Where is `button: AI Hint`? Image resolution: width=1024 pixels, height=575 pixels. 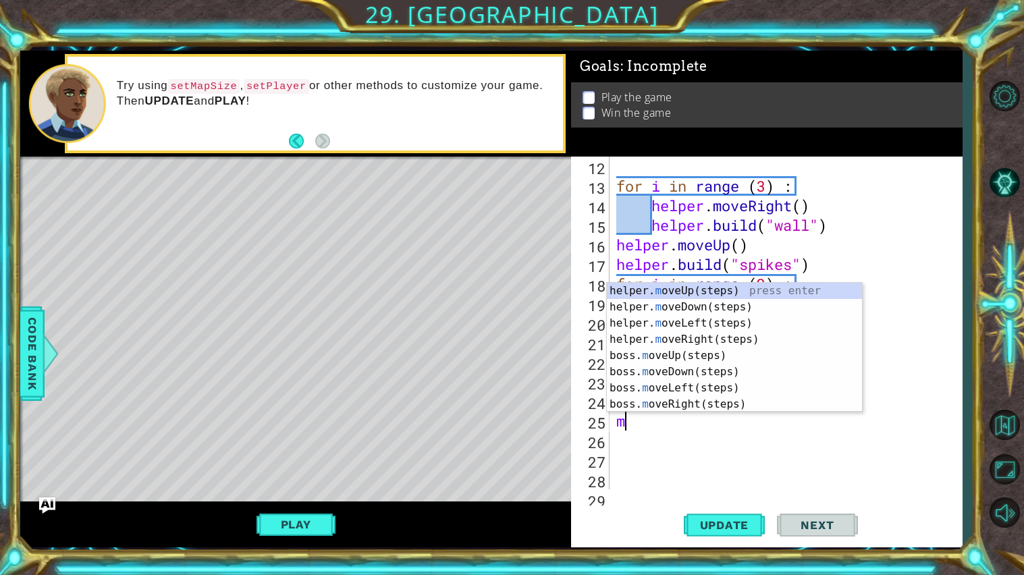
button: AI Hint is located at coordinates (1005, 182).